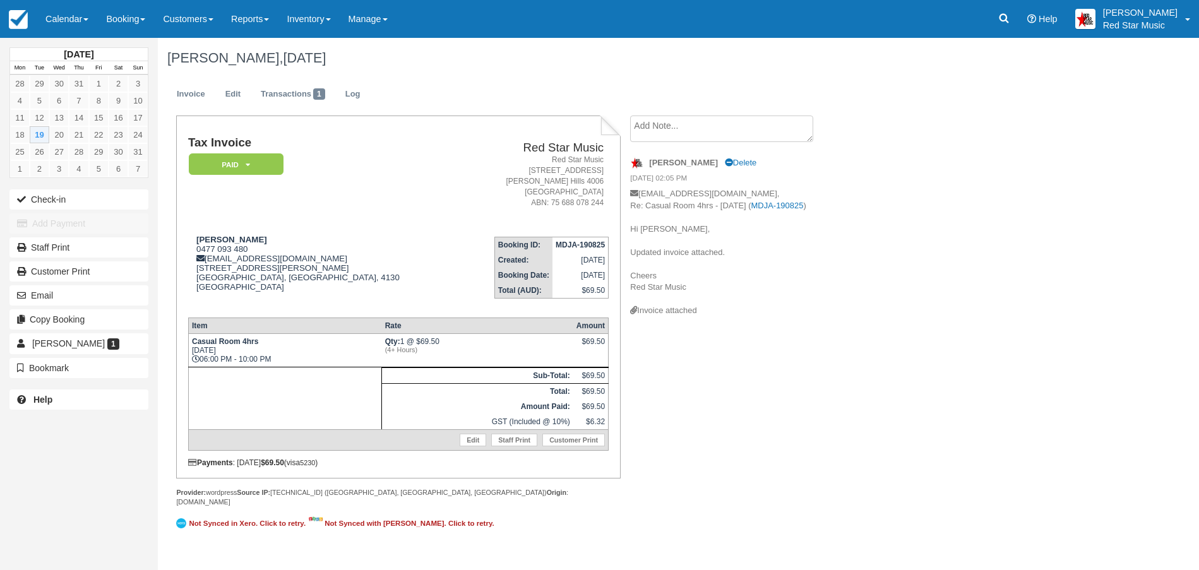  I want to click on a: 8, so click(98, 100).